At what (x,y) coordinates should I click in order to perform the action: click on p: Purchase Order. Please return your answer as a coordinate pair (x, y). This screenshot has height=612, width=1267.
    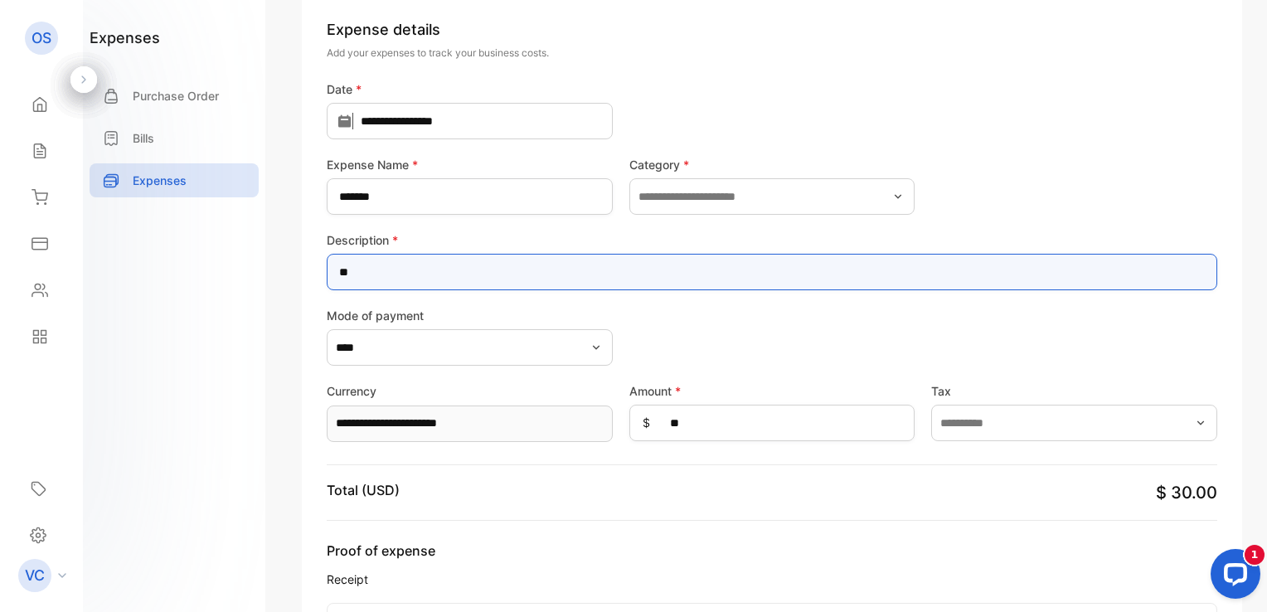
    Looking at the image, I should click on (176, 95).